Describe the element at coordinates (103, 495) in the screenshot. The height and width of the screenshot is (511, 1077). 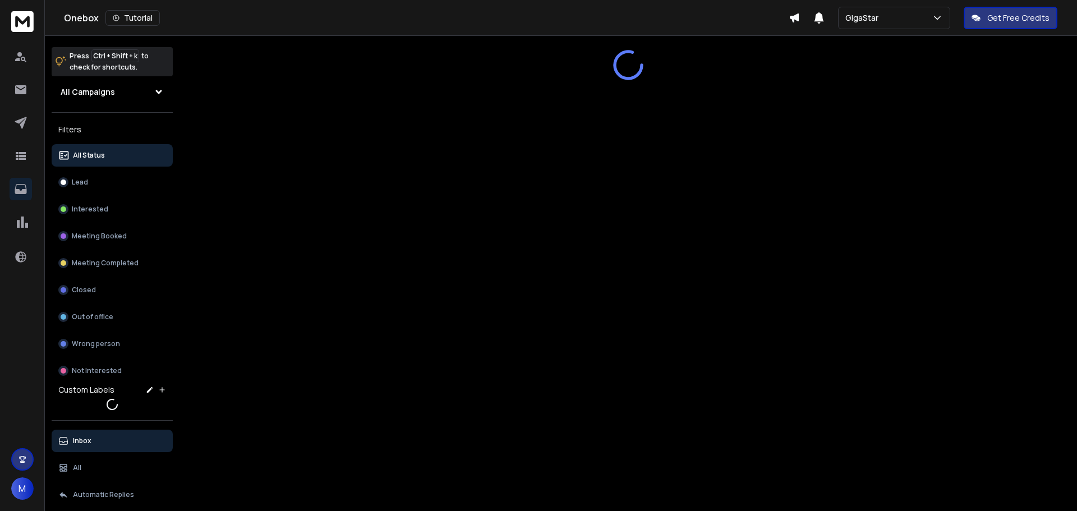
I see `p: Automatic Replies` at that location.